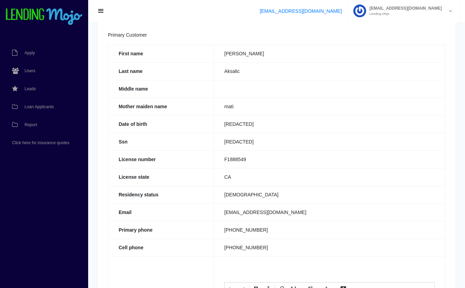  Describe the element at coordinates (30, 89) in the screenshot. I see `span: Leads` at that location.